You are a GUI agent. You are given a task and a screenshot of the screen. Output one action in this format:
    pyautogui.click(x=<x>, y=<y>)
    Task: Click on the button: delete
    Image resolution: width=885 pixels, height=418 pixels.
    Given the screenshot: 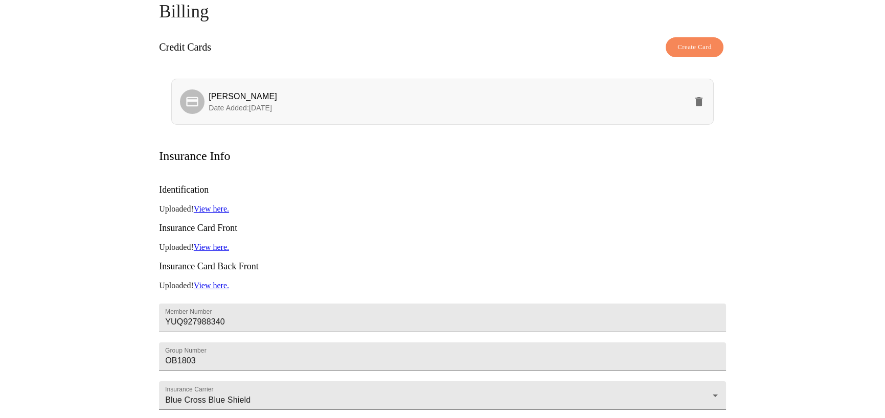 What is the action you would take?
    pyautogui.click(x=699, y=102)
    